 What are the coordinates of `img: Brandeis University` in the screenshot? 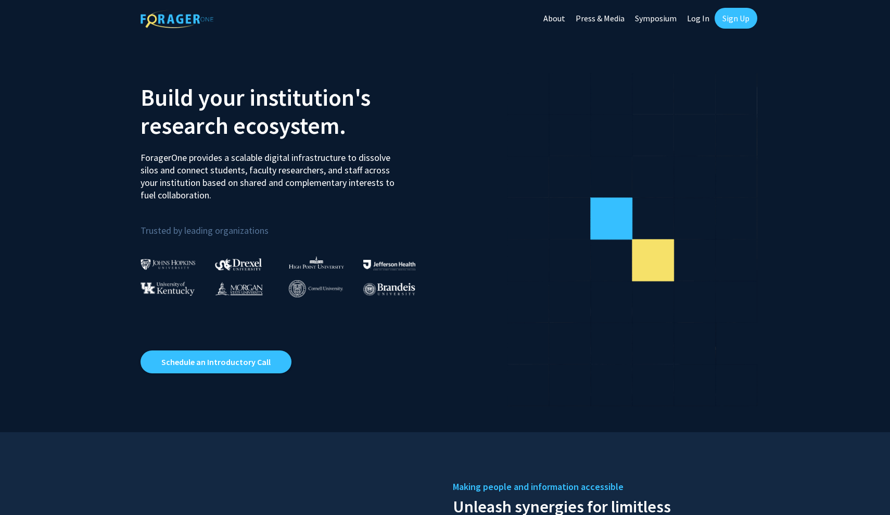 It's located at (389, 289).